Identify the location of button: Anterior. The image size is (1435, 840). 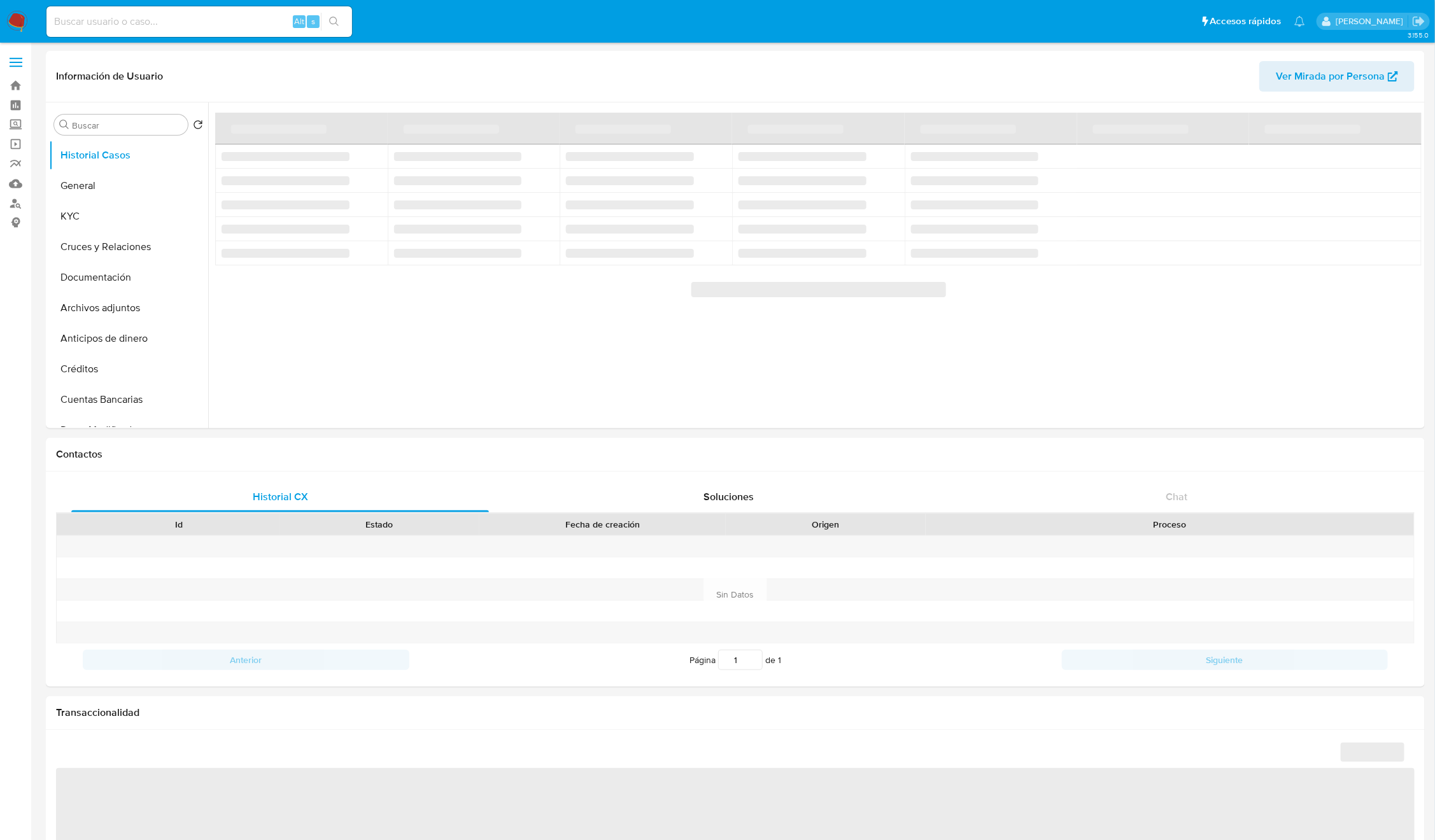
(246, 660).